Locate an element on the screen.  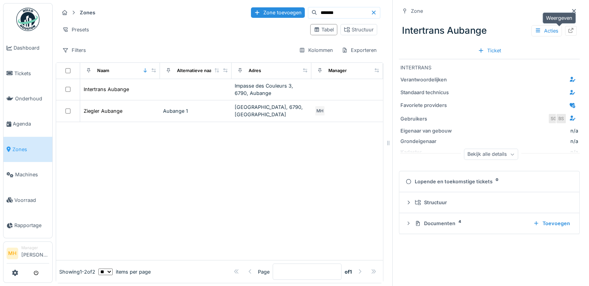
div: Adres is located at coordinates (255, 71).